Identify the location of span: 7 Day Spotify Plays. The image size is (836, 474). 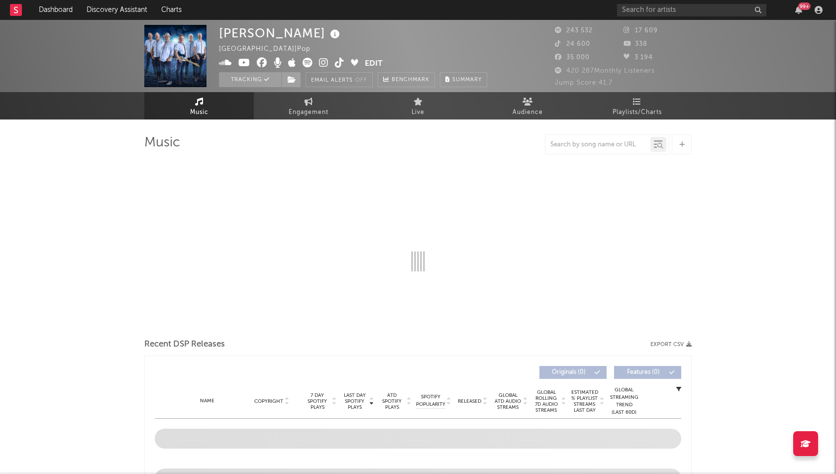
(317, 401).